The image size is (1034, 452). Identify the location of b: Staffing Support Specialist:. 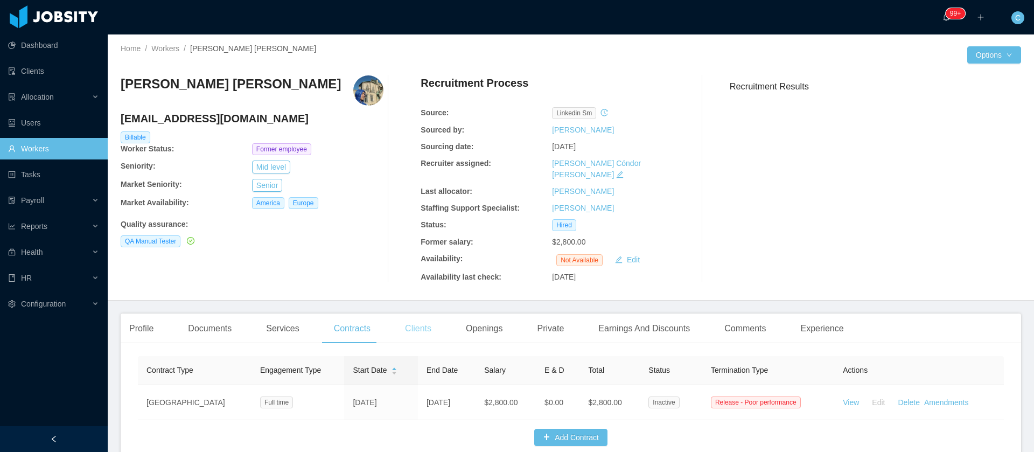
(470, 208).